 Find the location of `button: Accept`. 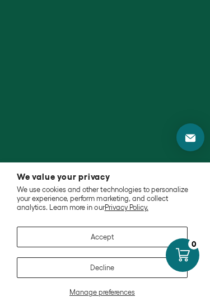

button: Accept is located at coordinates (102, 237).